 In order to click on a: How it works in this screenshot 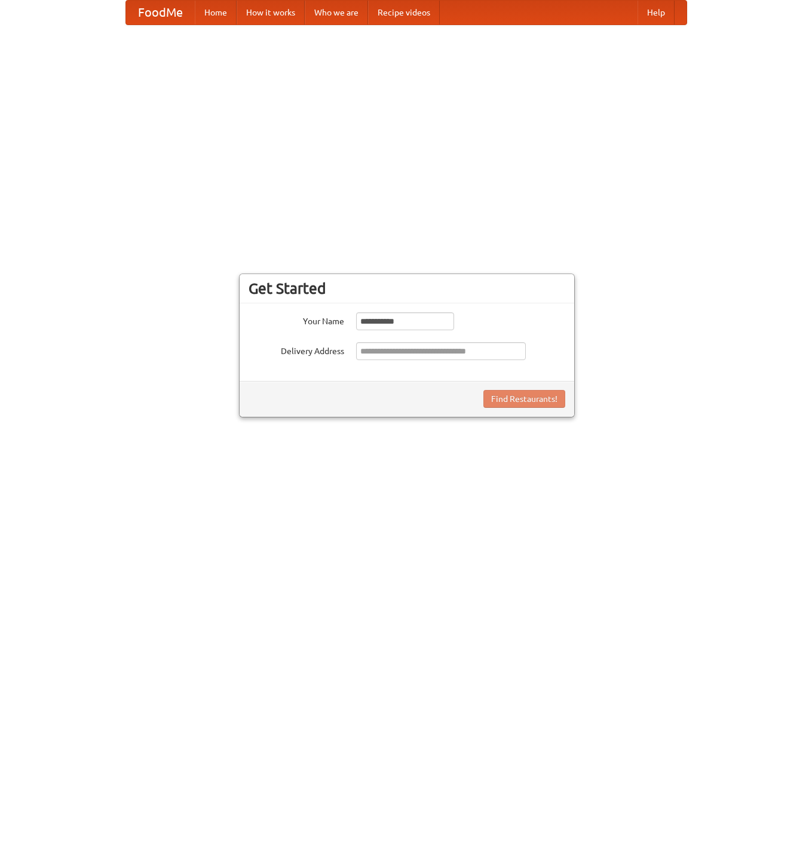, I will do `click(271, 13)`.